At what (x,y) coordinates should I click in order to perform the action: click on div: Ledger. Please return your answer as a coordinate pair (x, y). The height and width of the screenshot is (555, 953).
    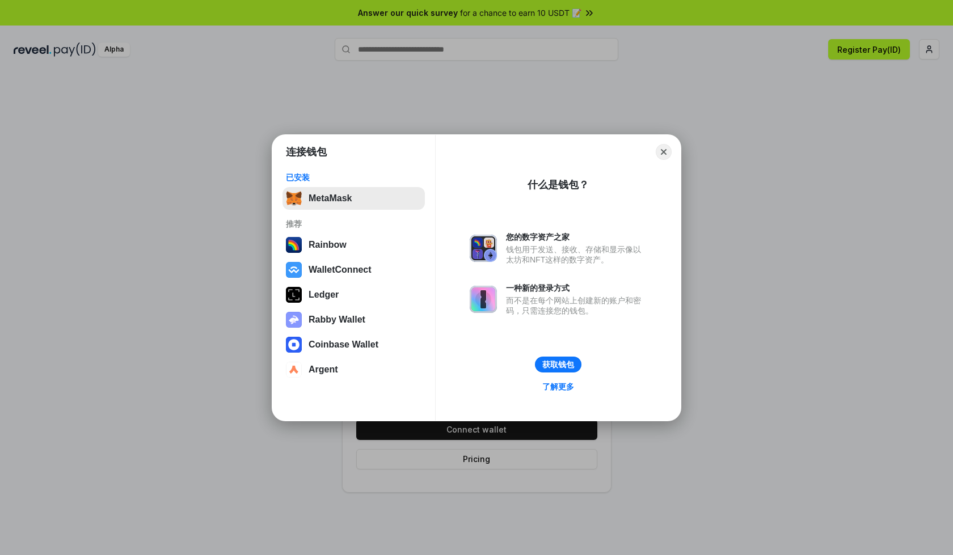
    Looking at the image, I should click on (323, 295).